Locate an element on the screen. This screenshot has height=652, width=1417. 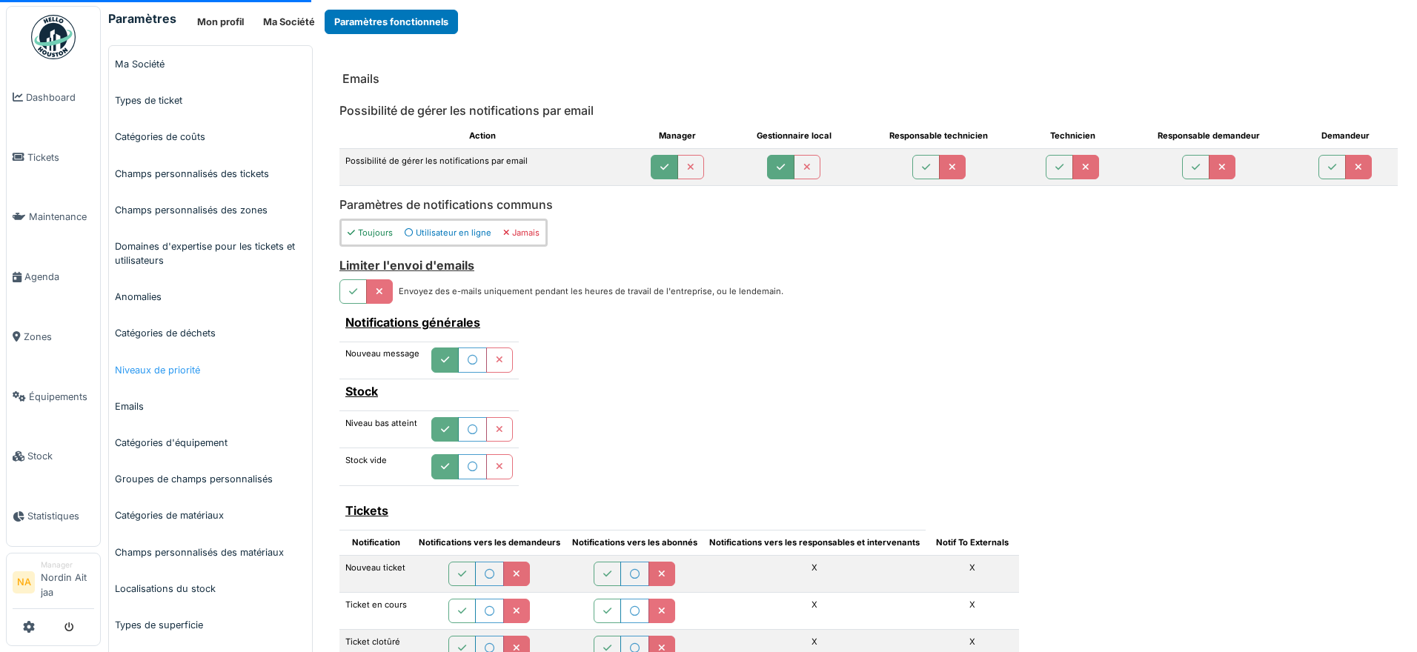
a: Maintenance is located at coordinates (53, 217).